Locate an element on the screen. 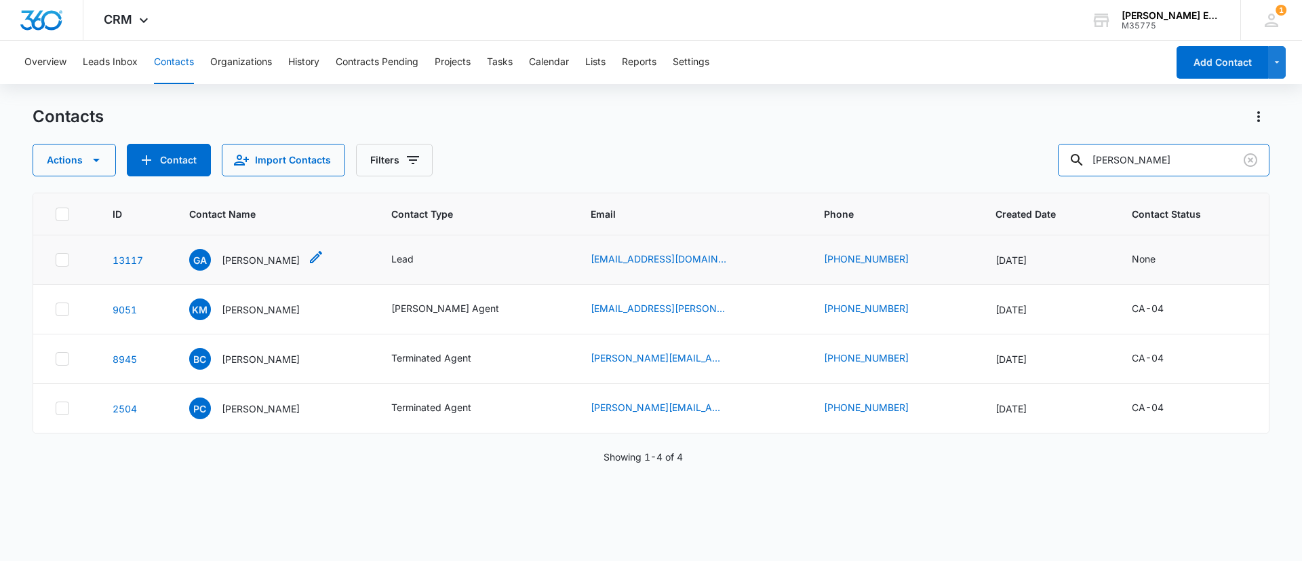  button: Lists is located at coordinates (595, 62).